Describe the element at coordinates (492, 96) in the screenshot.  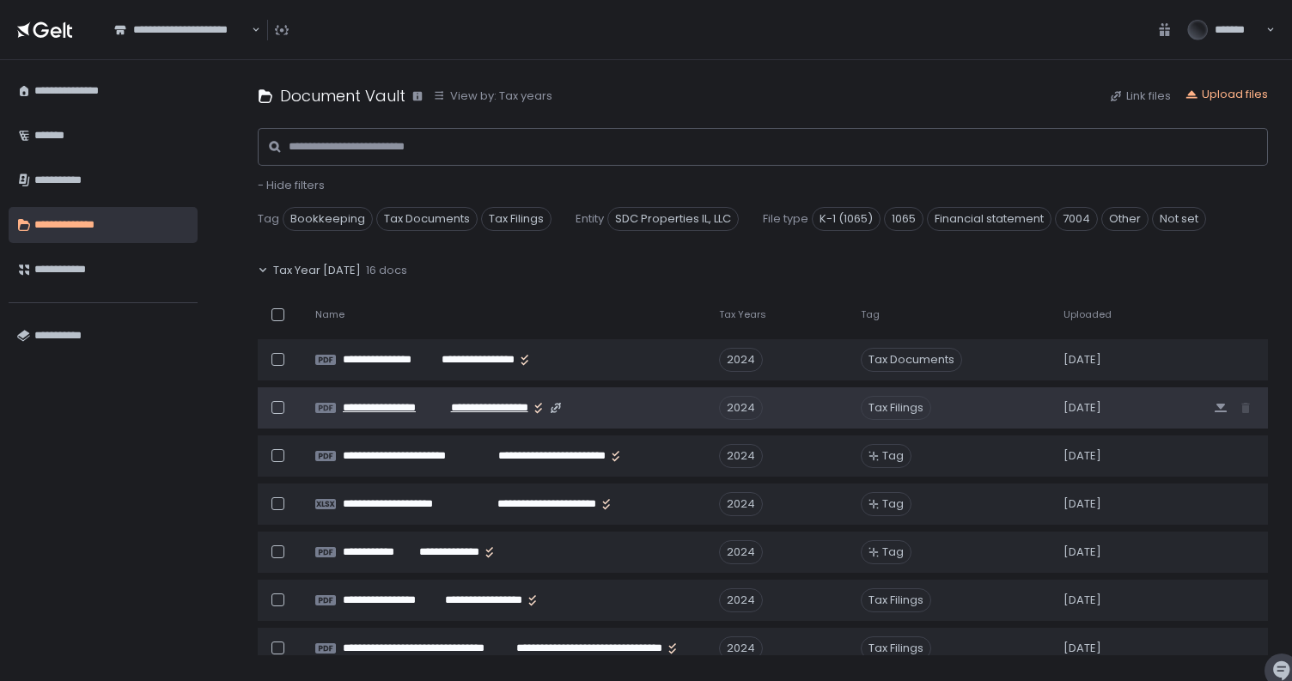
I see `div: View by: Tax years` at that location.